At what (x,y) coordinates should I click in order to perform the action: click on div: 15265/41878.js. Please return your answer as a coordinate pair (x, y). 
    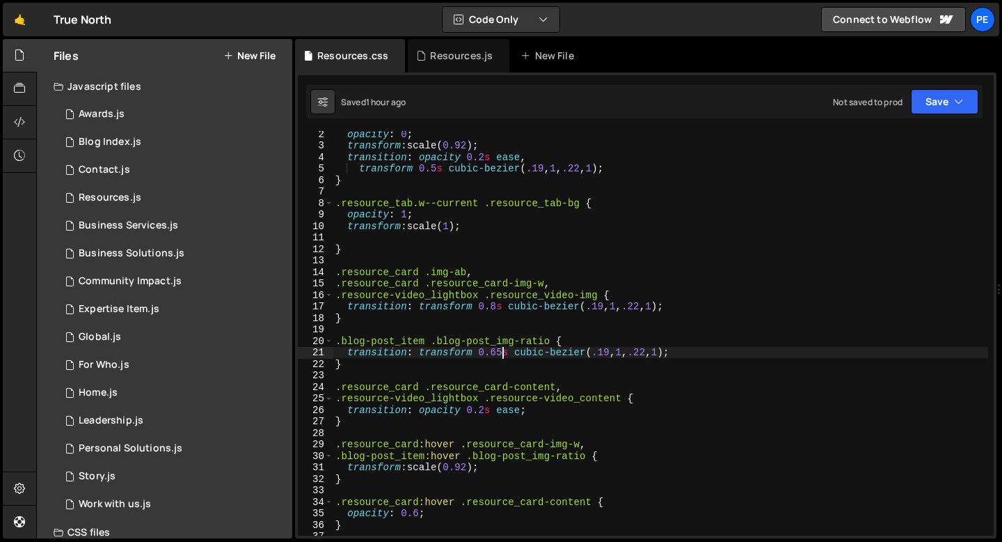
    Looking at the image, I should click on (173, 504).